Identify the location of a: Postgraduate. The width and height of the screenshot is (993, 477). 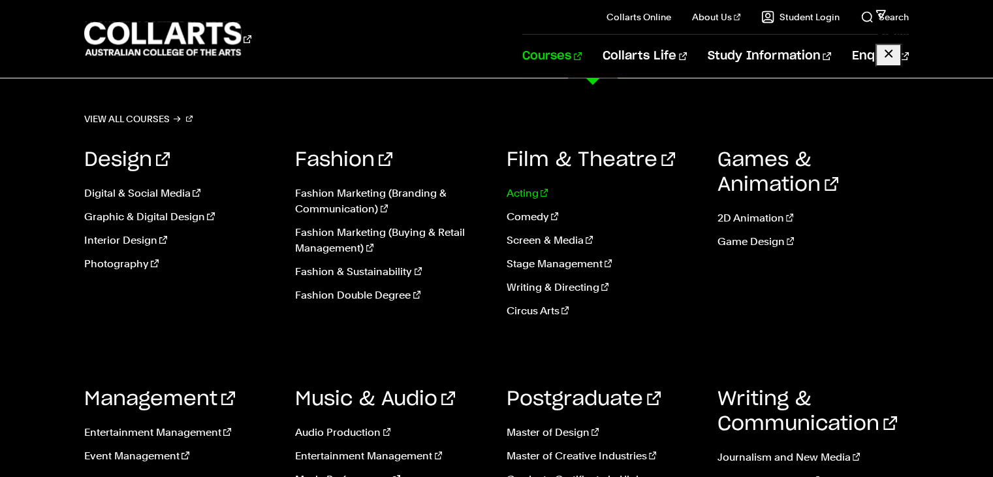
(584, 399).